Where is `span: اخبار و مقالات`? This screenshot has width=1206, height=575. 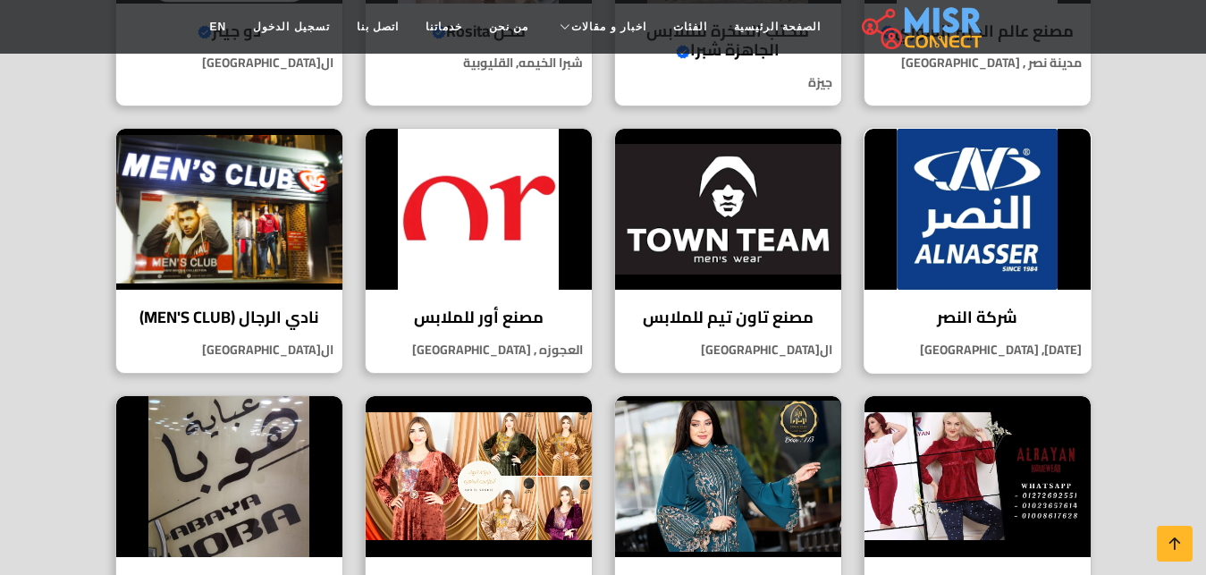 span: اخبار و مقالات is located at coordinates (609, 27).